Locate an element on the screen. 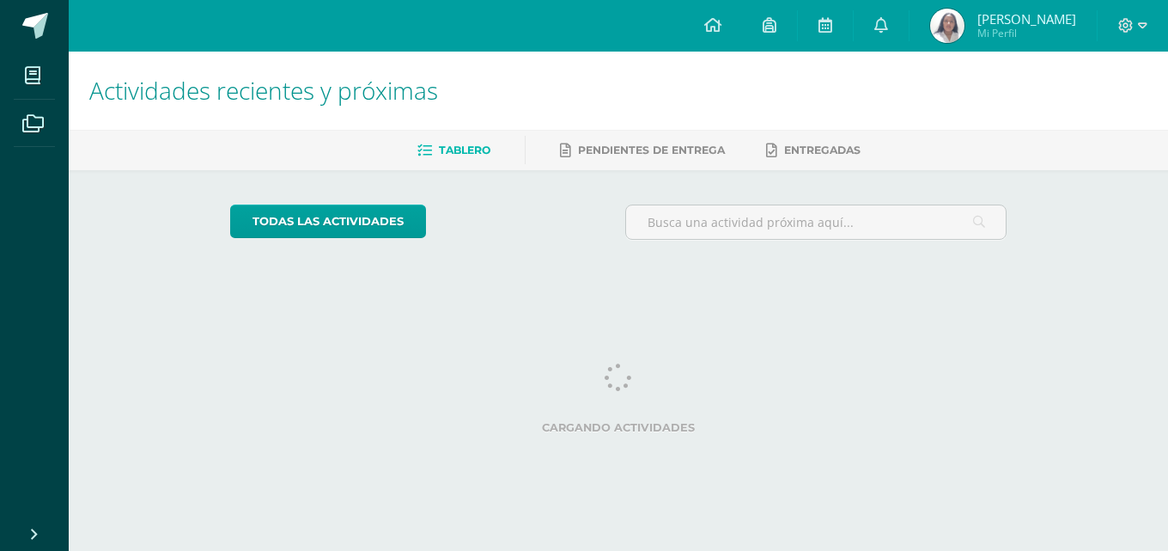 This screenshot has width=1168, height=551. span: Pendientes de entrega is located at coordinates (651, 149).